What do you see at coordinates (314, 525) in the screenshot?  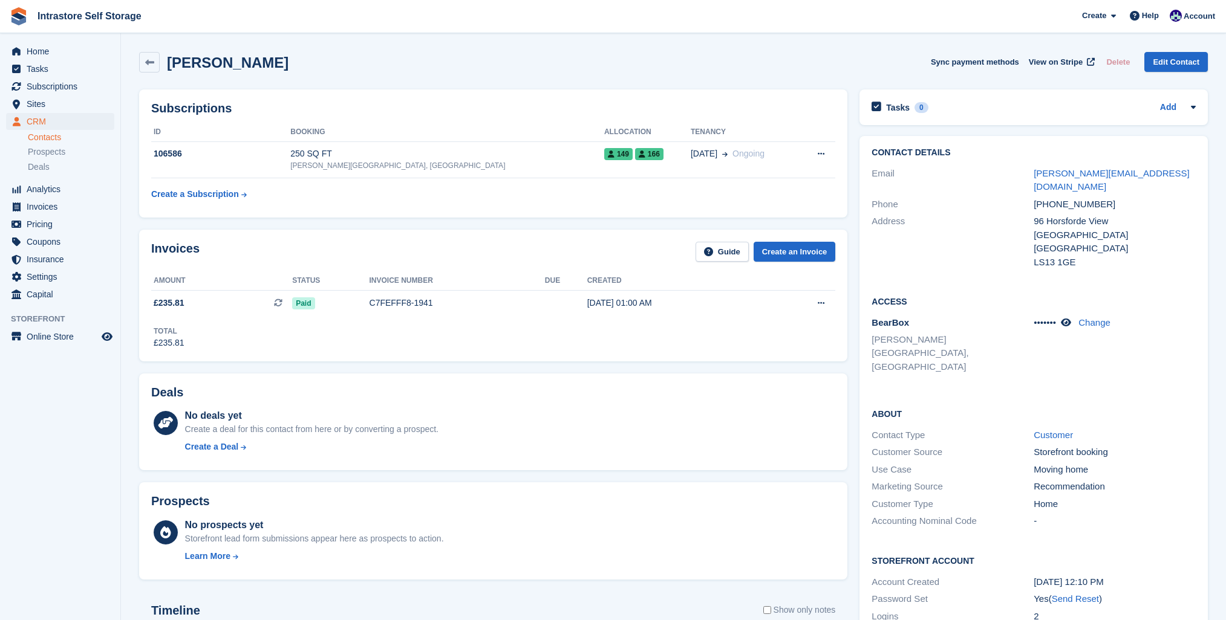 I see `div: No prospects yet` at bounding box center [314, 525].